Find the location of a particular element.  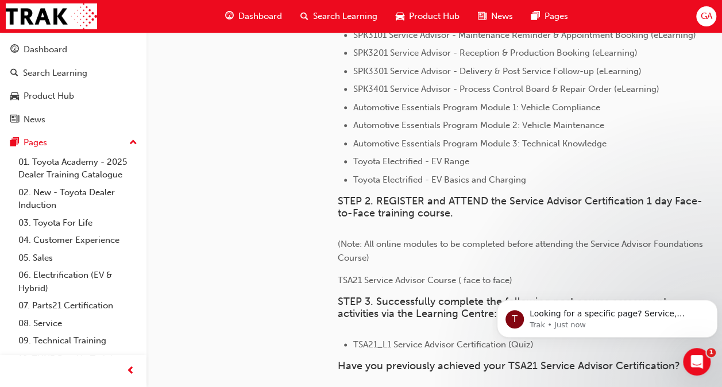

span: TSA21_L1 Service Advisor Certification (Quiz) is located at coordinates (444, 345).